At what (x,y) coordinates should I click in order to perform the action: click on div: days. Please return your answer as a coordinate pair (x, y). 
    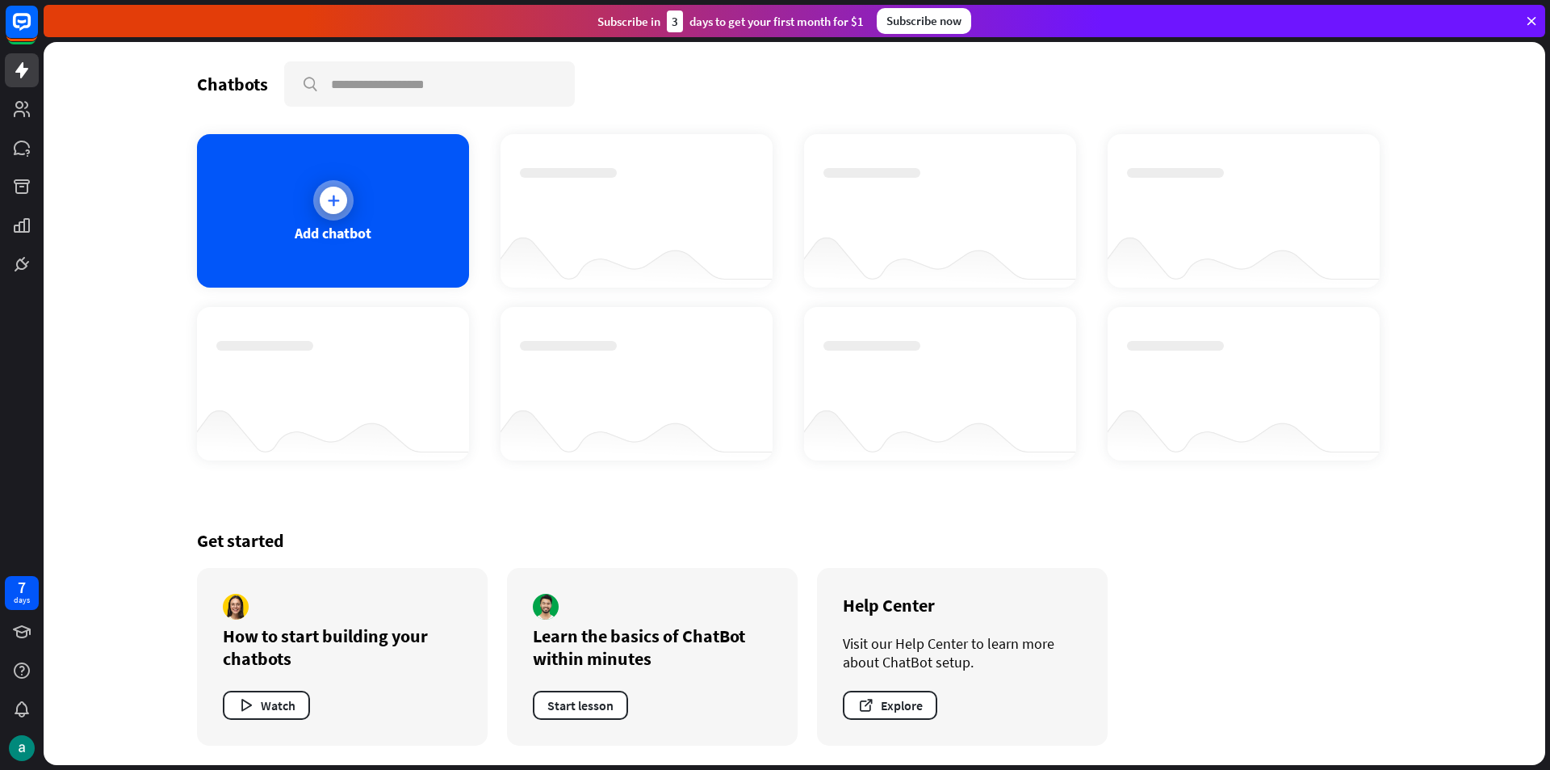
    Looking at the image, I should click on (22, 600).